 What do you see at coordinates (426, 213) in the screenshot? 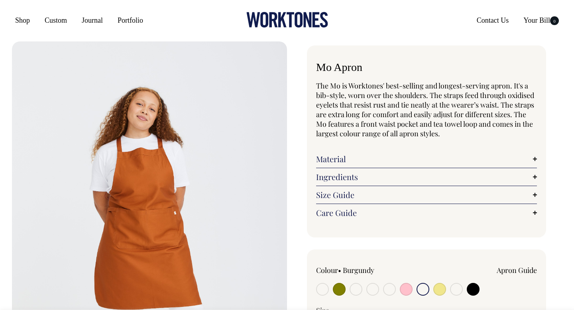
I see `a: Care Guide` at bounding box center [426, 213].